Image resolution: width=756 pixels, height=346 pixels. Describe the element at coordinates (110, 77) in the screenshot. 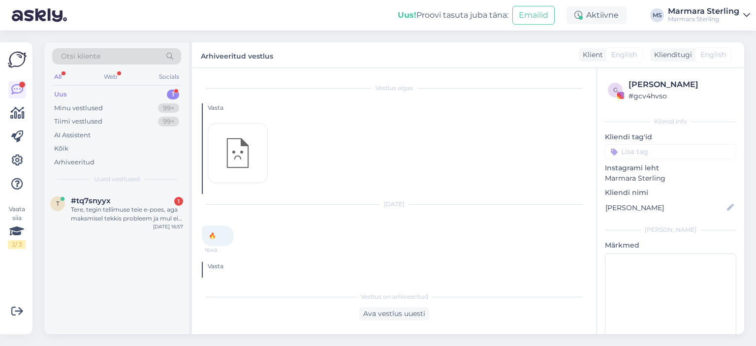

I see `div: Web` at that location.